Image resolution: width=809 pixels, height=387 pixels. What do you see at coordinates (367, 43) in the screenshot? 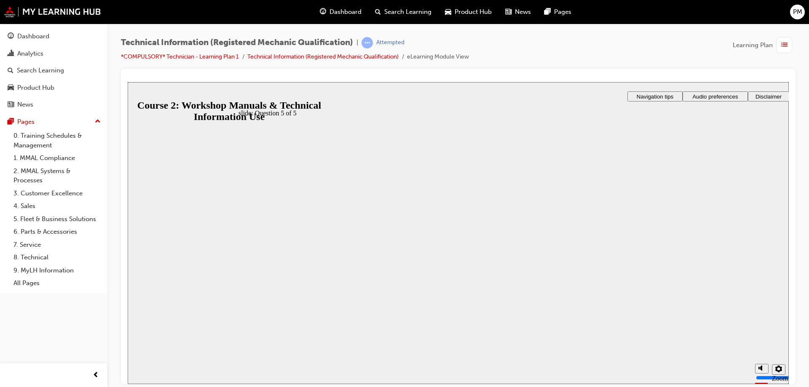
I see `span: learningRecordVerb_ATTEMPT-icon` at bounding box center [367, 43].